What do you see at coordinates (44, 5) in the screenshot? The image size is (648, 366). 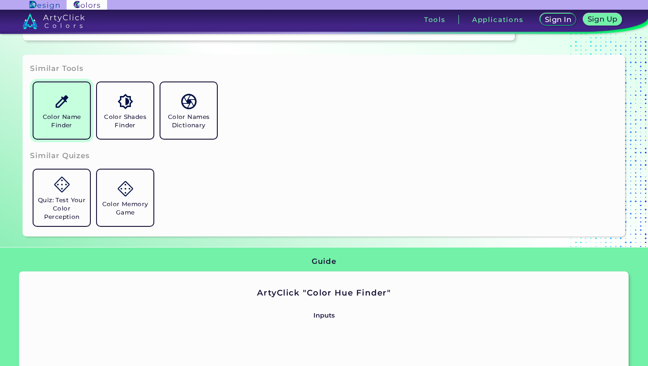 I see `img: ArtyClick Design logo` at bounding box center [44, 5].